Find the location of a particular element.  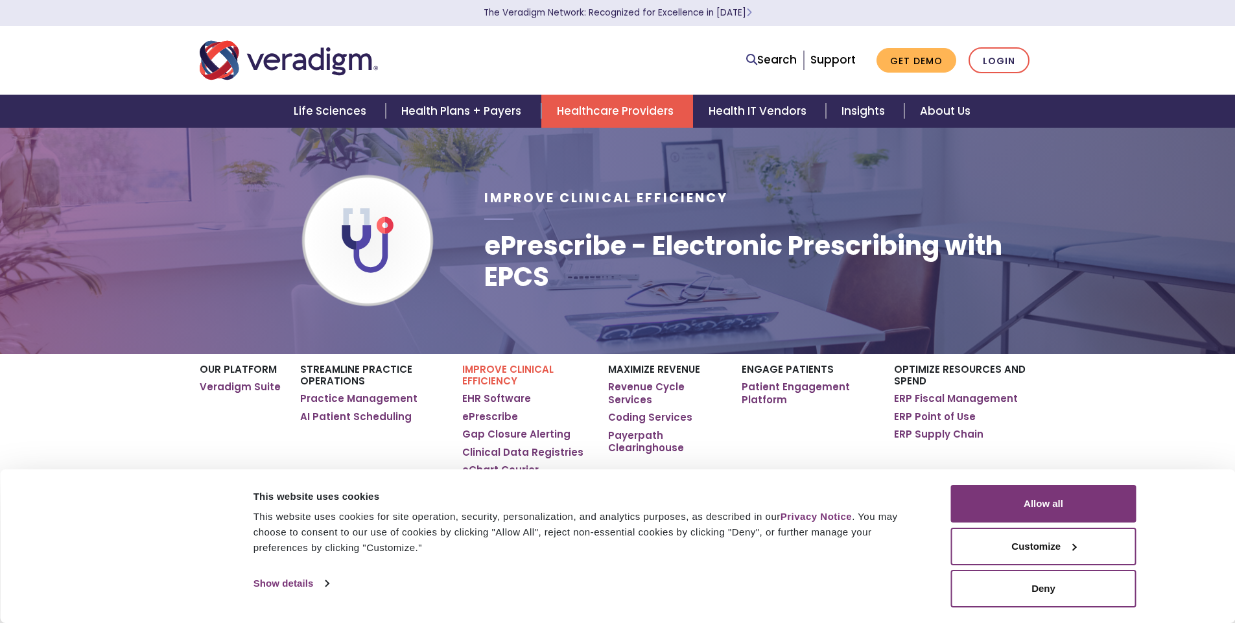

a: Gap Closure Alerting is located at coordinates (516, 434).